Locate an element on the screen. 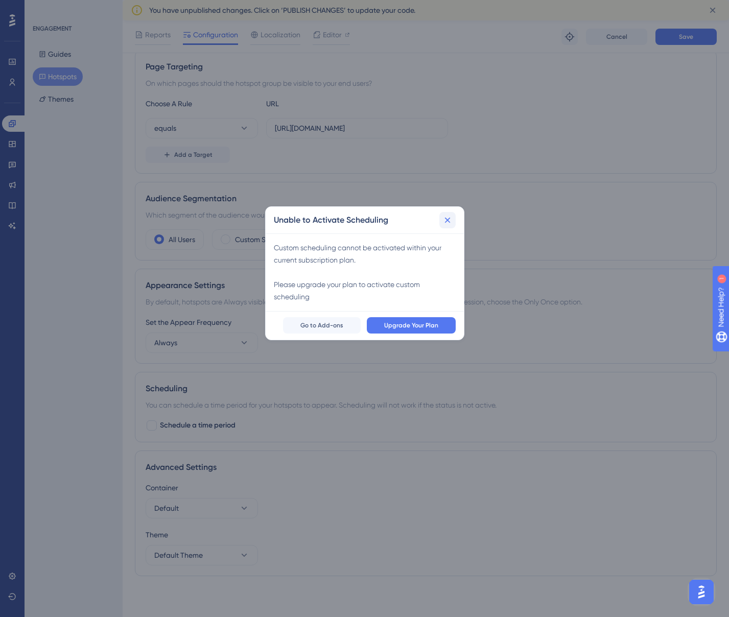 Image resolution: width=729 pixels, height=617 pixels. span: Upgrade Your Plan is located at coordinates (411, 325).